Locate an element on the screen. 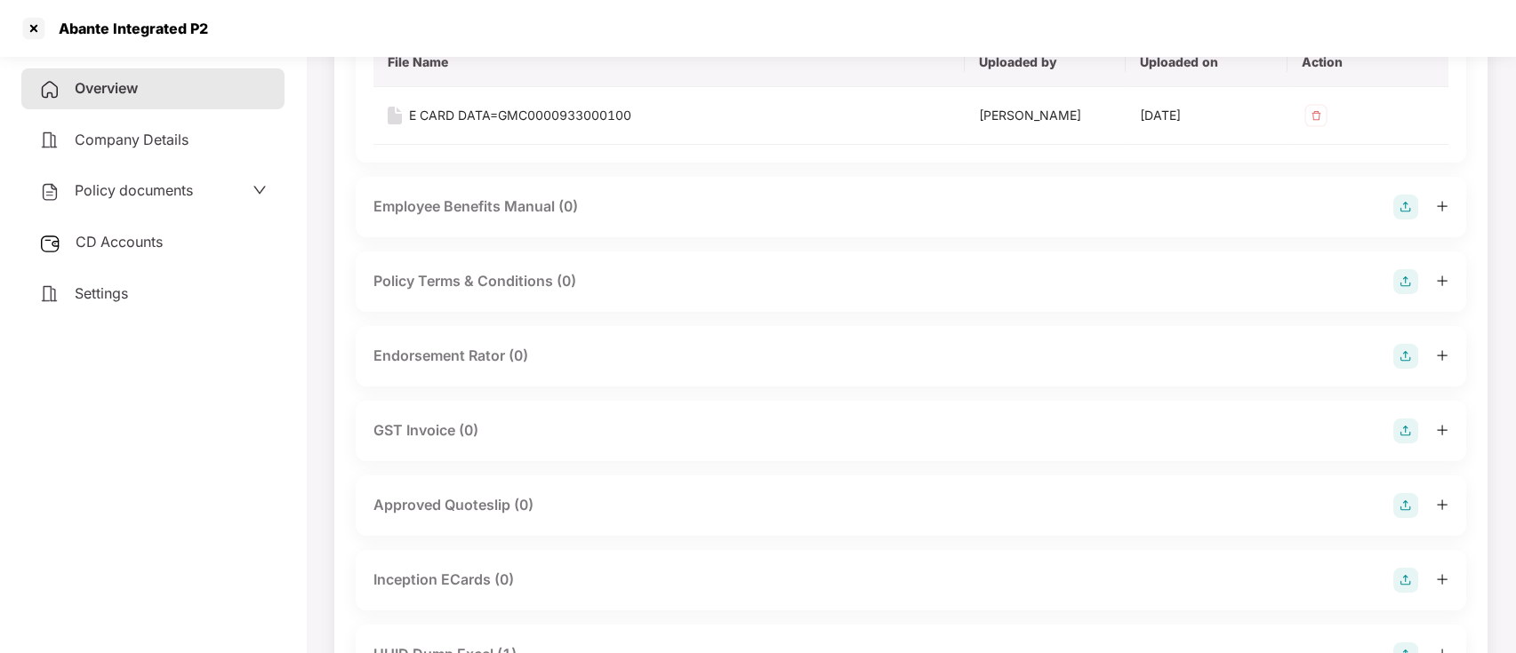 The width and height of the screenshot is (1516, 653). span: Company Details is located at coordinates (132, 140).